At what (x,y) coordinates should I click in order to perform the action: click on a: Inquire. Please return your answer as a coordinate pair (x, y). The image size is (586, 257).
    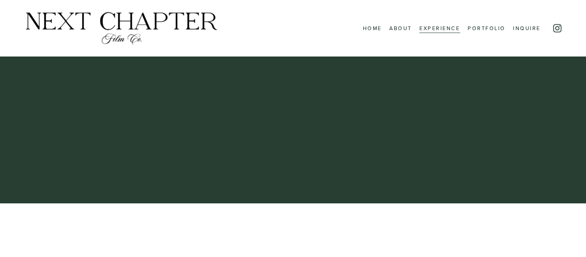
    Looking at the image, I should click on (526, 28).